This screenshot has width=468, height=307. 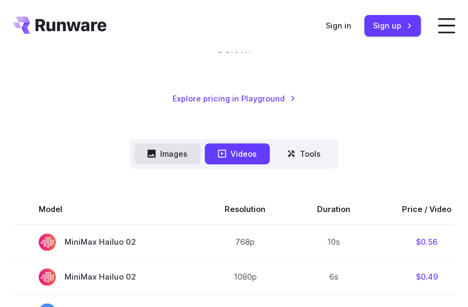 What do you see at coordinates (245, 242) in the screenshot?
I see `td: 768p` at bounding box center [245, 242].